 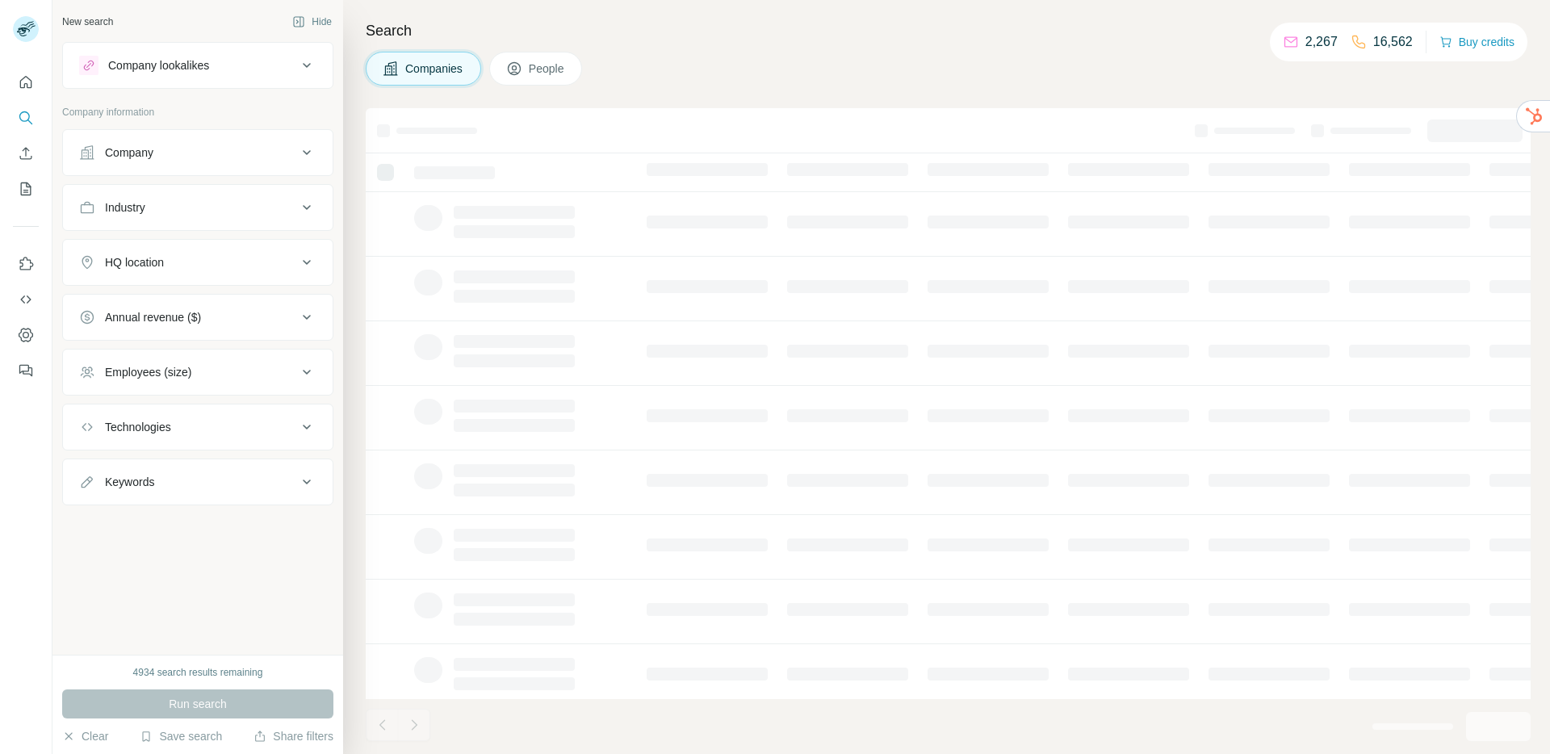 What do you see at coordinates (948, 31) in the screenshot?
I see `h4: Search` at bounding box center [948, 31].